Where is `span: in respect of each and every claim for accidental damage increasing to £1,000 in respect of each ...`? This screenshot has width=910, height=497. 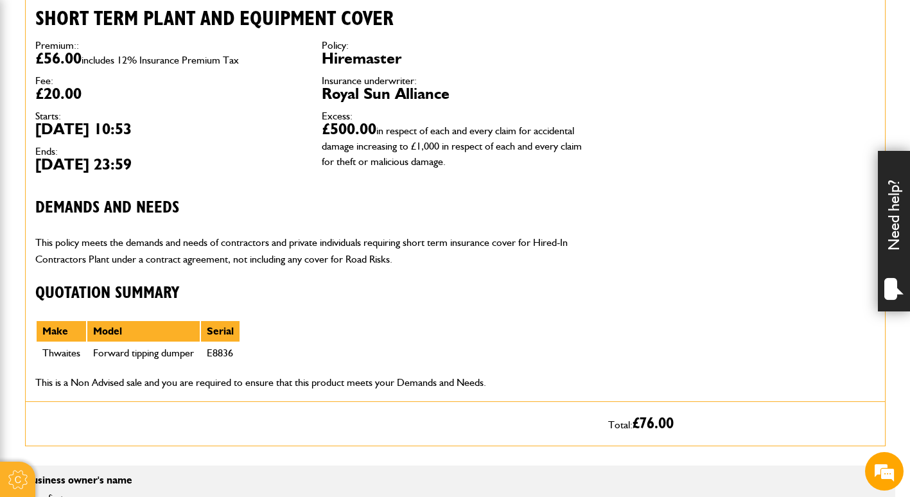
span: in respect of each and every claim for accidental damage increasing to £1,000 in respect of each ... is located at coordinates (452, 146).